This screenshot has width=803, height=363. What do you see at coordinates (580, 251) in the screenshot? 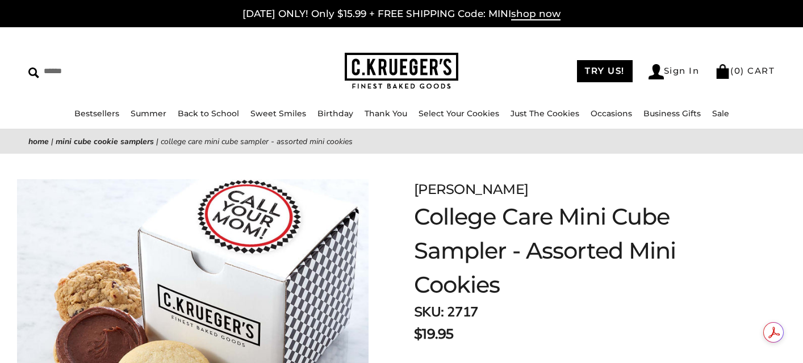
I see `h1: College Care Mini Cube Sampler - Assorted Mini Cookies` at bounding box center [580, 251].